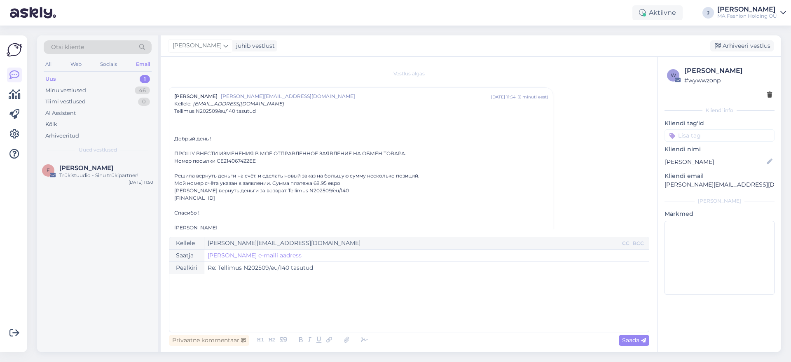  Describe the element at coordinates (638, 243) in the screenshot. I see `div: BCC` at that location.